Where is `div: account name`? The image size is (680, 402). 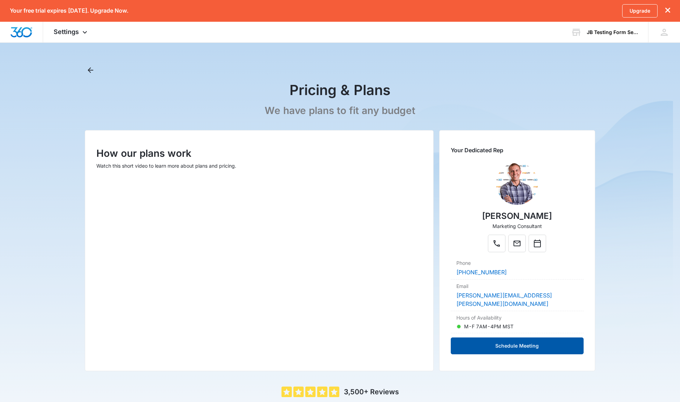 div: account name is located at coordinates (612, 32).